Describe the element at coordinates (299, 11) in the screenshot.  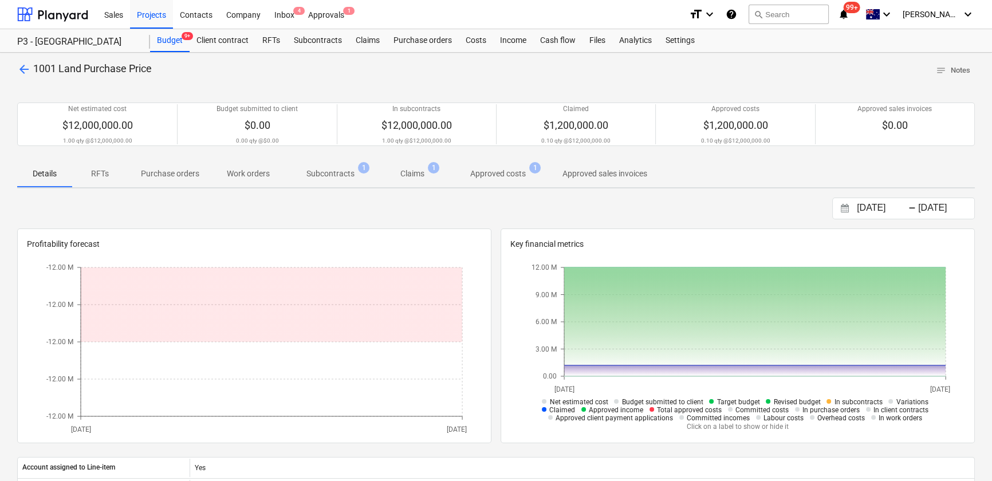
I see `span: 4` at that location.